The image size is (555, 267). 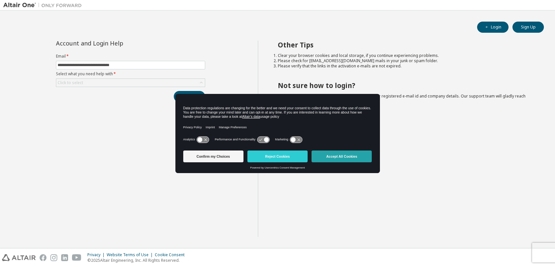 I want to click on span: with a brief description of the problem, your registered e-mail id and company details. Our suppo..., so click(x=401, y=98).